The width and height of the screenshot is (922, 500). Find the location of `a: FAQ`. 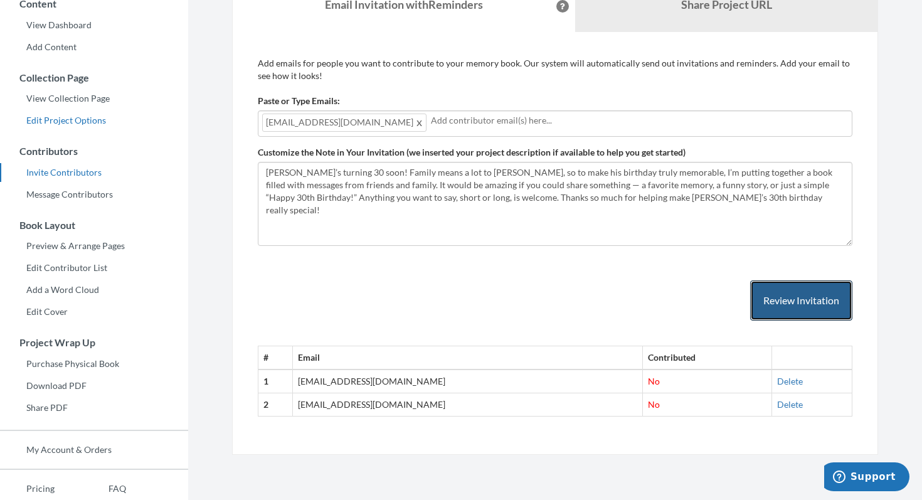

a: FAQ is located at coordinates (104, 488).